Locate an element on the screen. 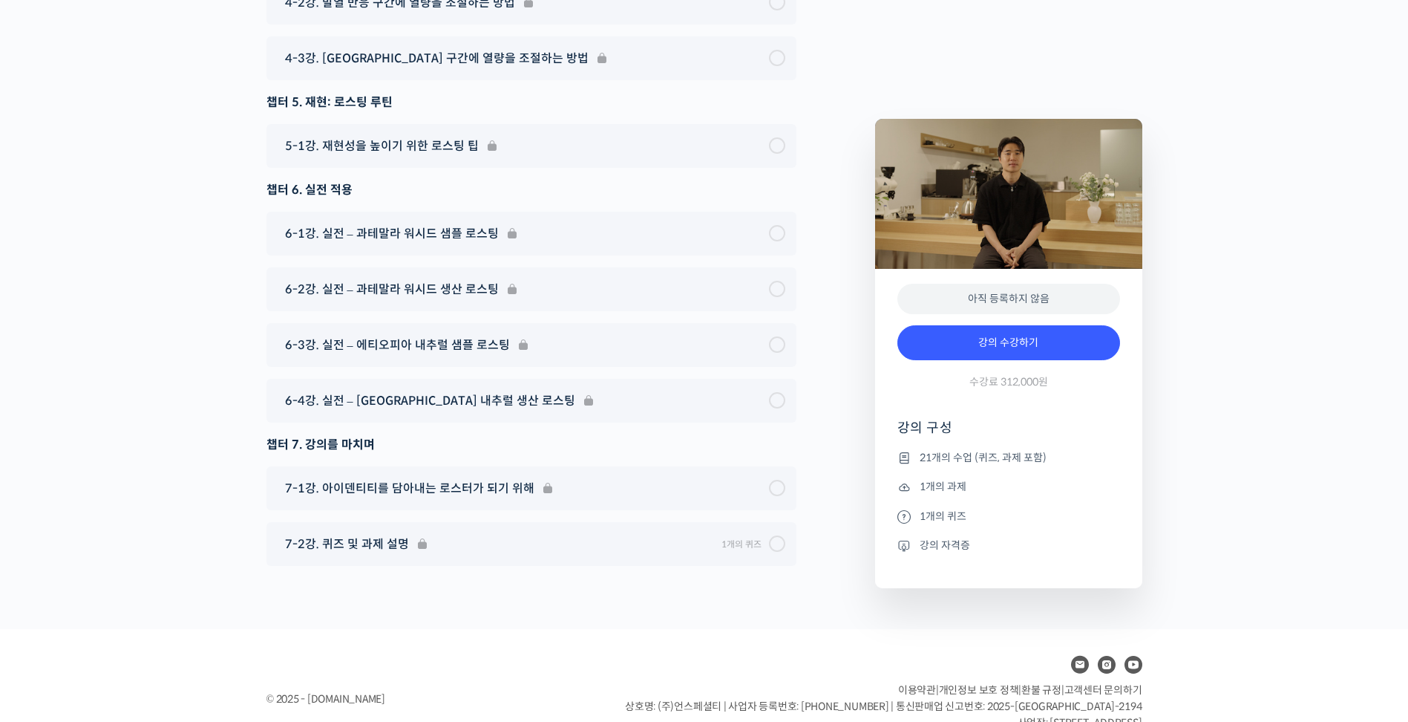  span: 대화 is located at coordinates (145, 500).